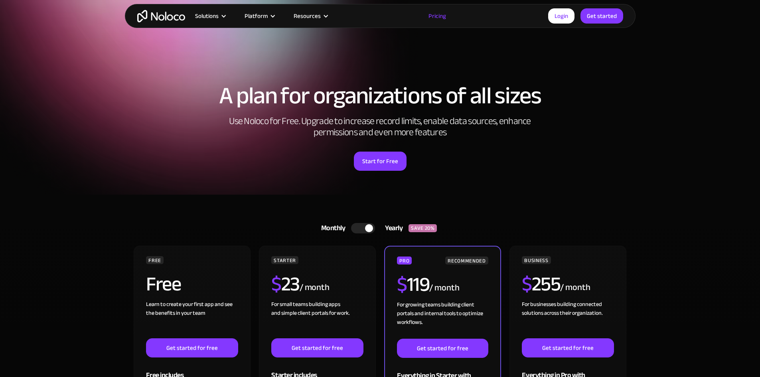  Describe the element at coordinates (443, 320) in the screenshot. I see `div: For growing teams building client portals and internal tools to optimize workflows.` at that location.